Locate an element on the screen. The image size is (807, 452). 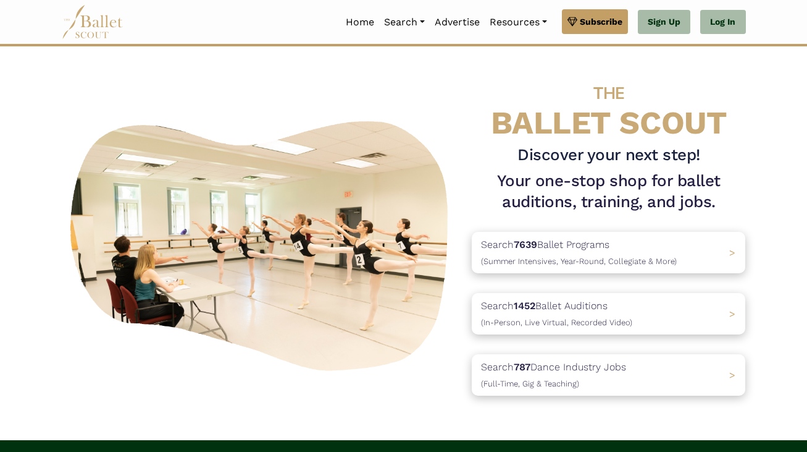
b: 787 is located at coordinates (522, 366).